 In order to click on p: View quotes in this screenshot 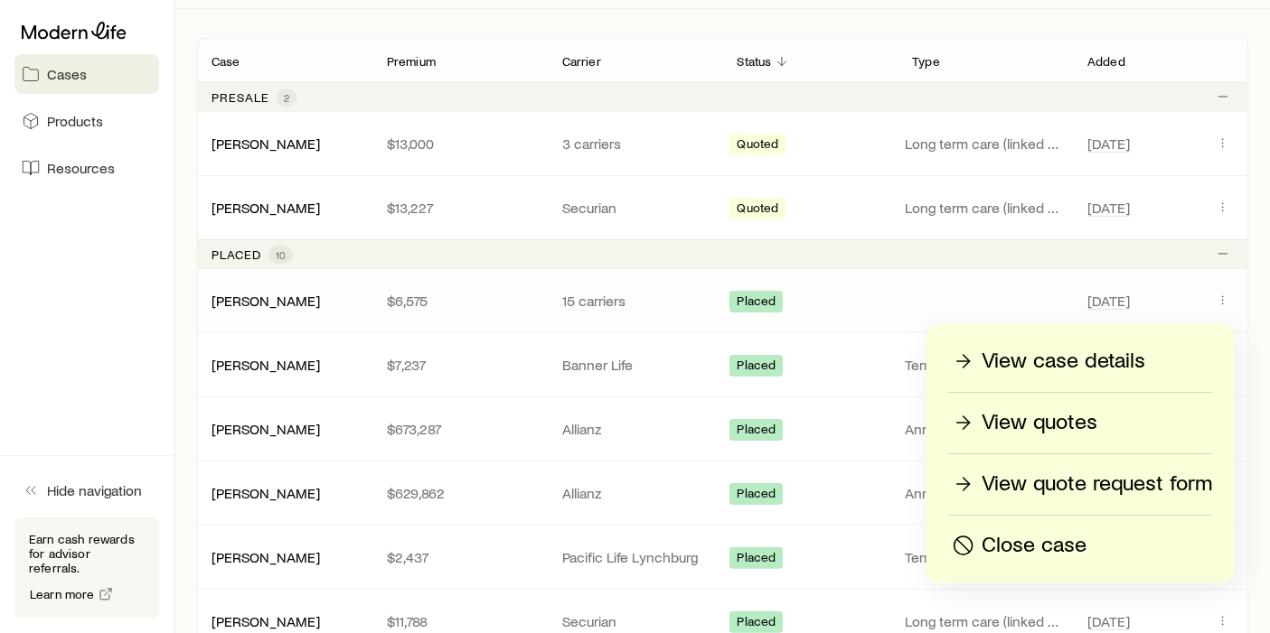, I will do `click(1039, 423)`.